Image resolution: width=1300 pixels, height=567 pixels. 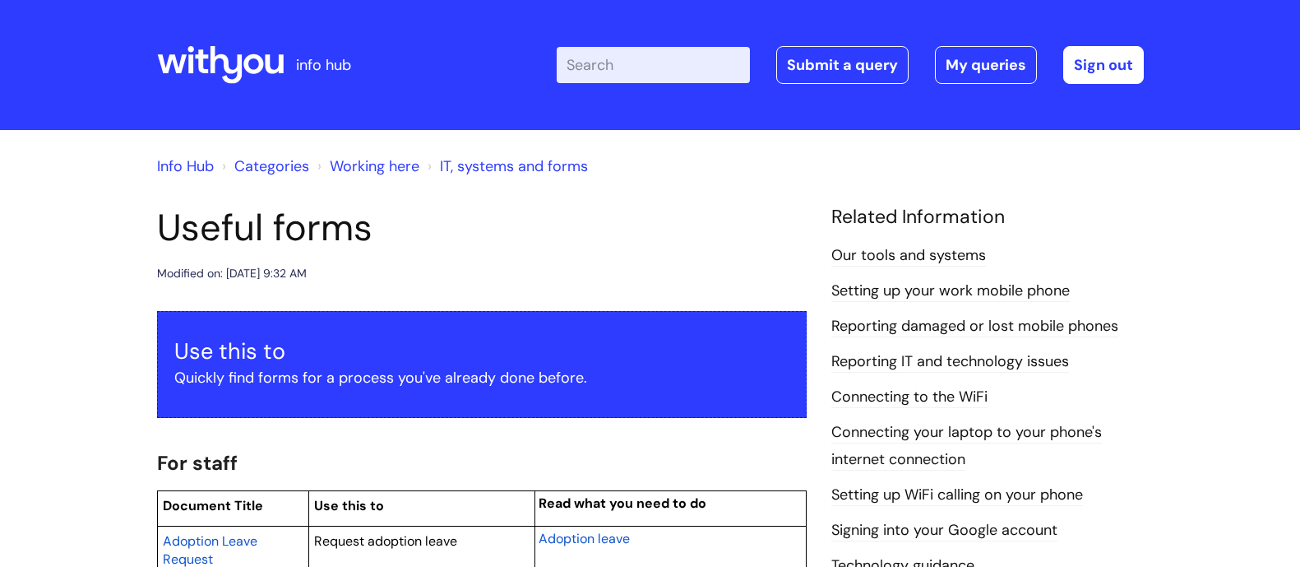 I want to click on a: Connecting your laptop to your phone's internet connection, so click(x=966, y=446).